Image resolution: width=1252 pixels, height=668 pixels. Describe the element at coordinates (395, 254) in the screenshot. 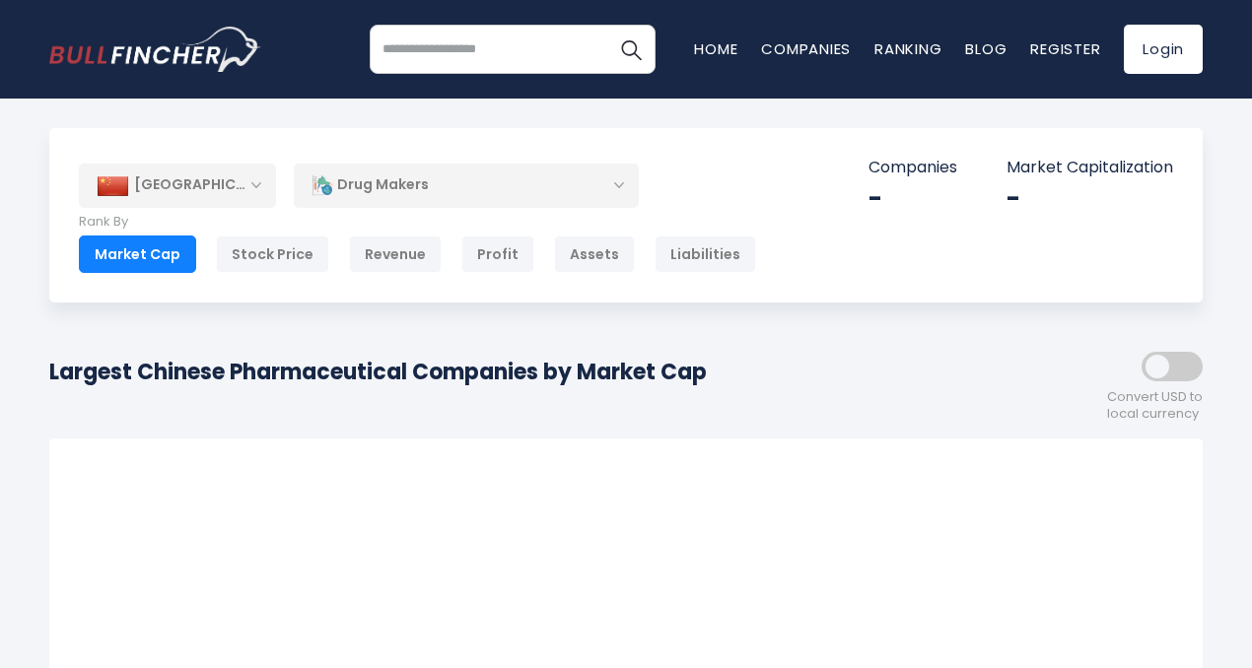

I see `div: Revenue` at that location.